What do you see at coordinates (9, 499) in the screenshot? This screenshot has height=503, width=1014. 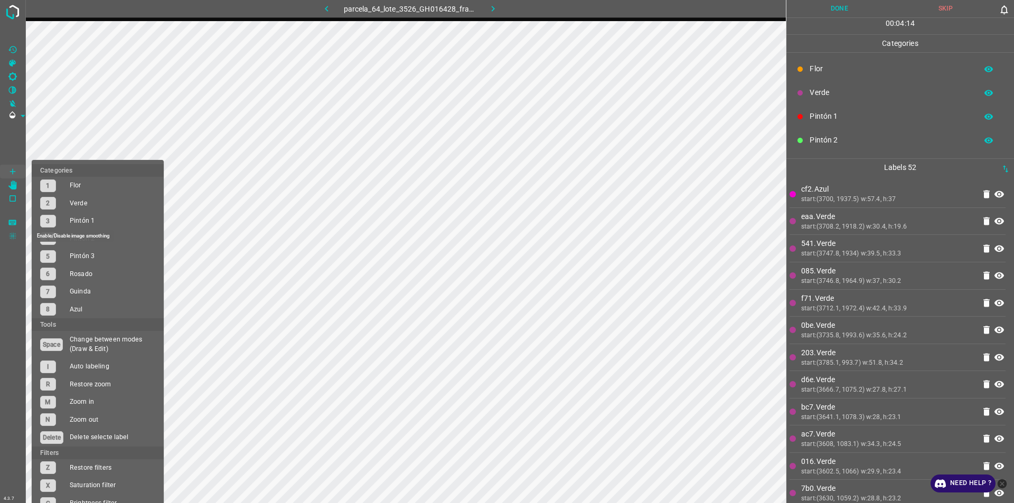 I see `div: 4.3.7` at bounding box center [9, 499].